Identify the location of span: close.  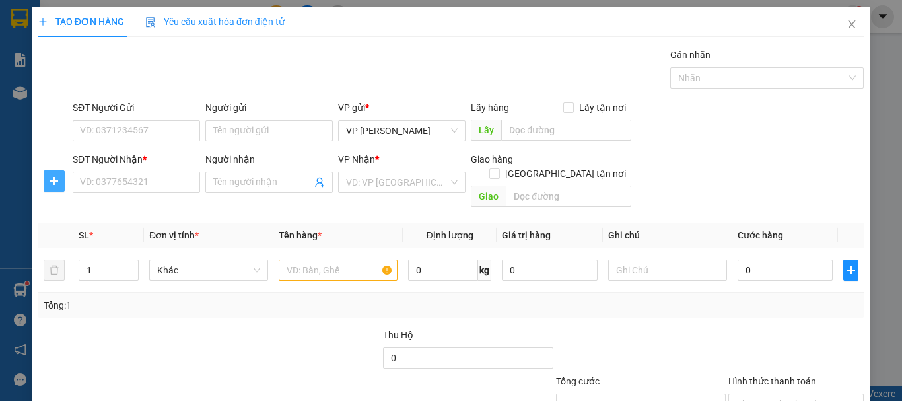
(852, 24).